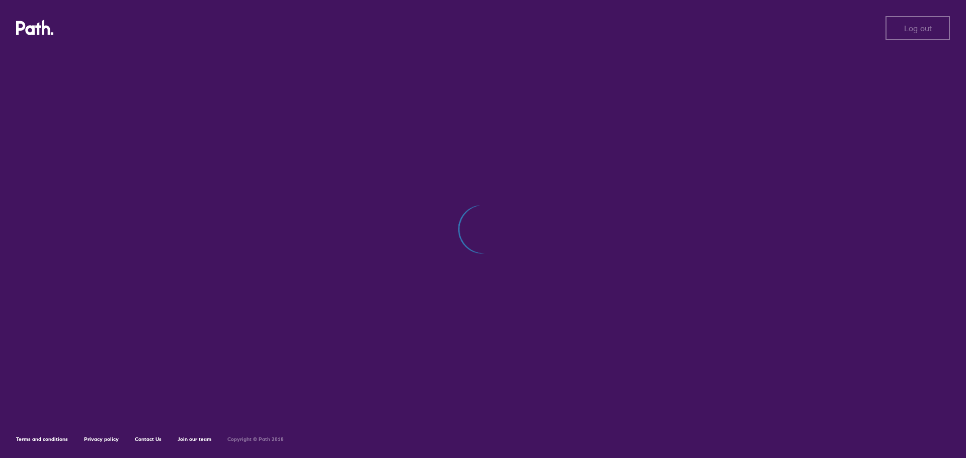 Image resolution: width=966 pixels, height=458 pixels. I want to click on a: Join our team, so click(194, 439).